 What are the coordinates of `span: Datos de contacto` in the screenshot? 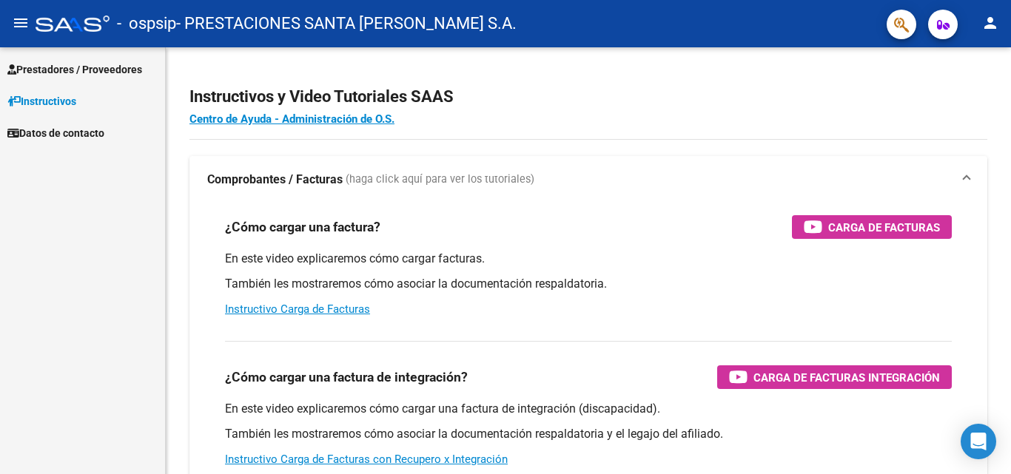 It's located at (56, 133).